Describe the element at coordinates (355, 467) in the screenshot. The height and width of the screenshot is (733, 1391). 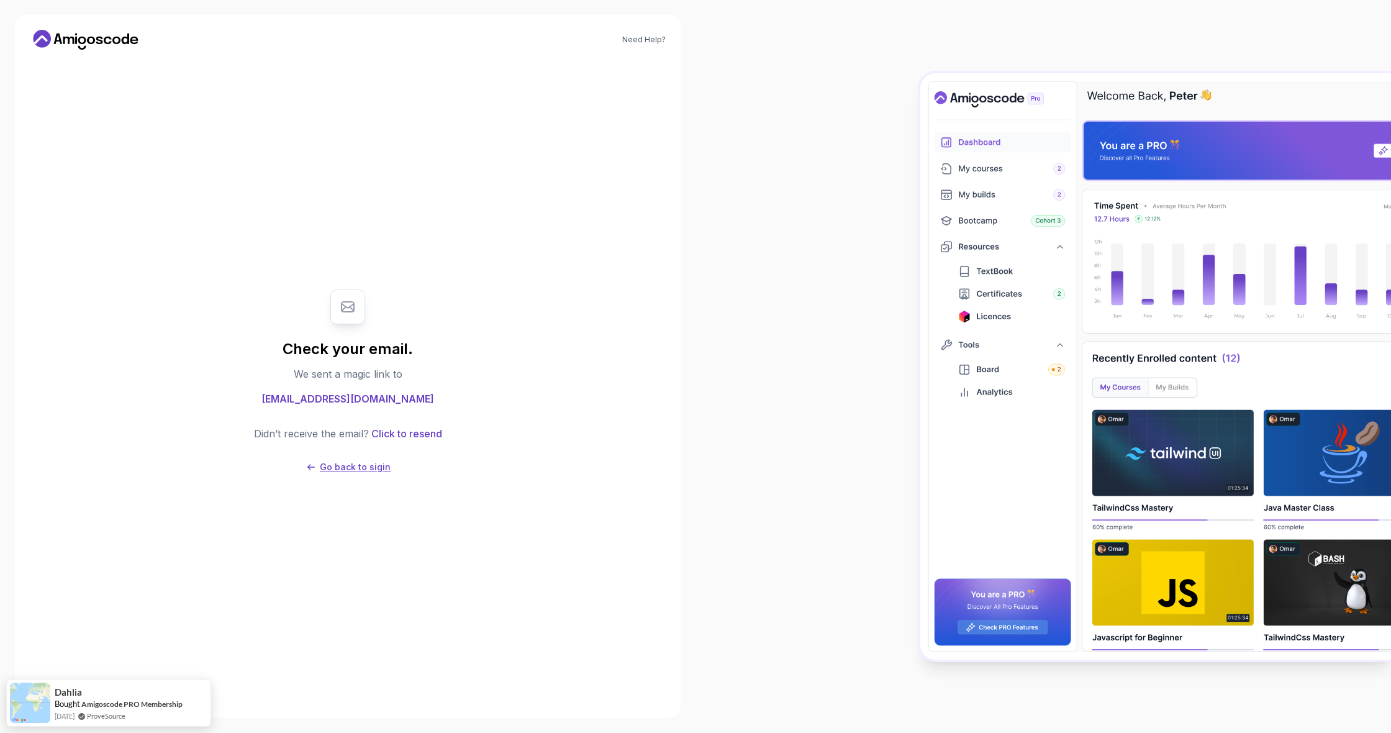
I see `p: Go back to sigin` at that location.